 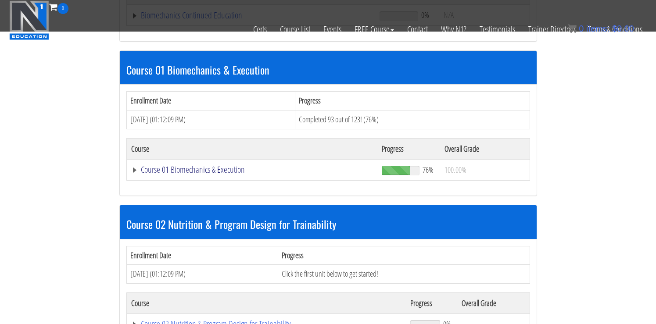 What do you see at coordinates (428, 170) in the screenshot?
I see `span: 76%` at bounding box center [428, 170].